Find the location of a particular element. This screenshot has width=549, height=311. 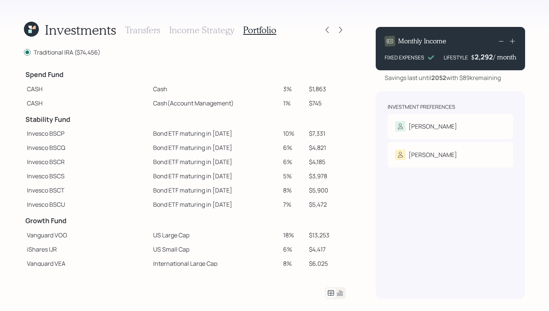

td: International Large Cap is located at coordinates (215, 263).